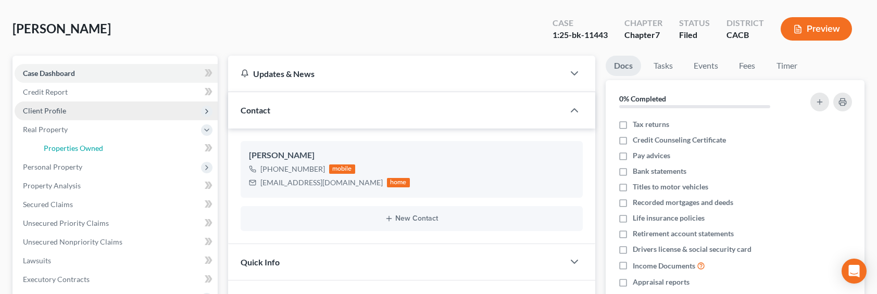  Describe the element at coordinates (116, 73) in the screenshot. I see `a: Case Dashboard` at that location.